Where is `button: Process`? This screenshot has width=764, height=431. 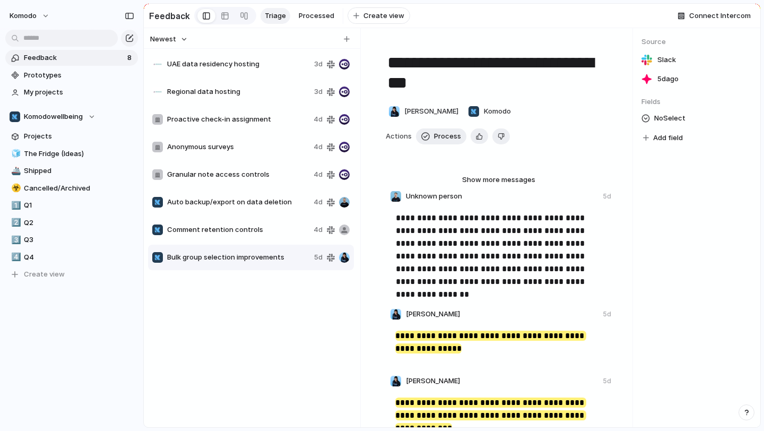 button: Process is located at coordinates (441, 136).